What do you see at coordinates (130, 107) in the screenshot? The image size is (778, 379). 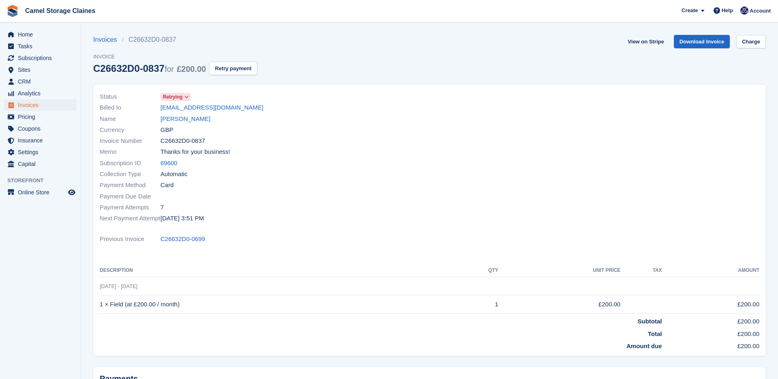 I see `span: Billed to` at bounding box center [130, 107].